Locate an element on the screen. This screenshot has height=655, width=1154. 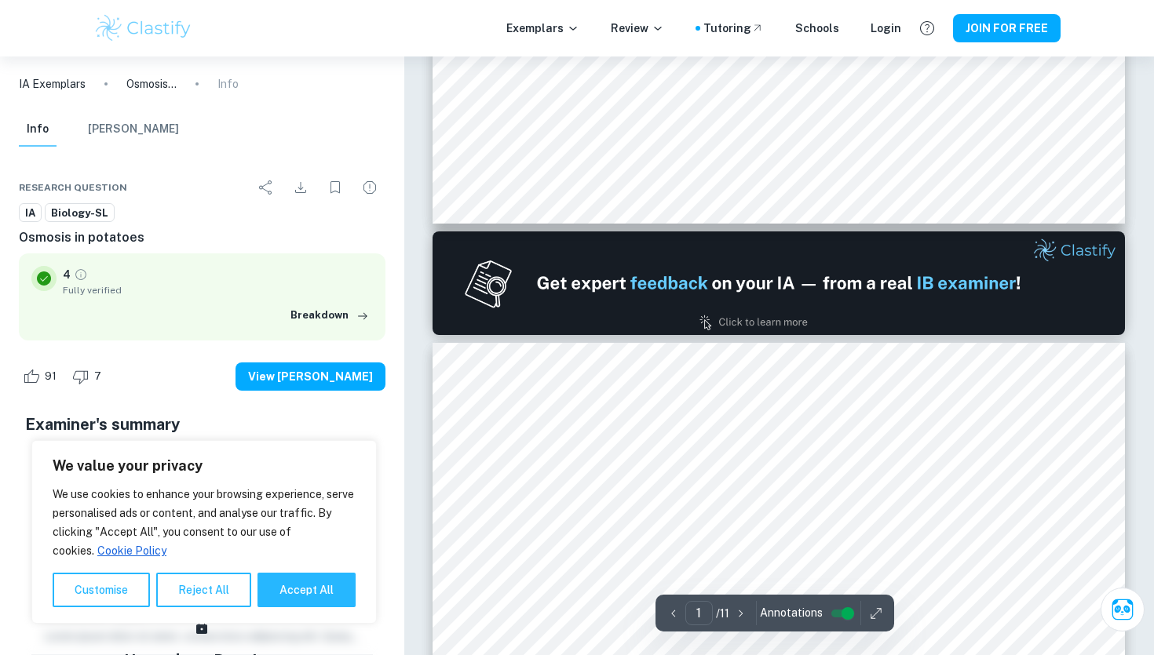
span: IA is located at coordinates (30, 214).